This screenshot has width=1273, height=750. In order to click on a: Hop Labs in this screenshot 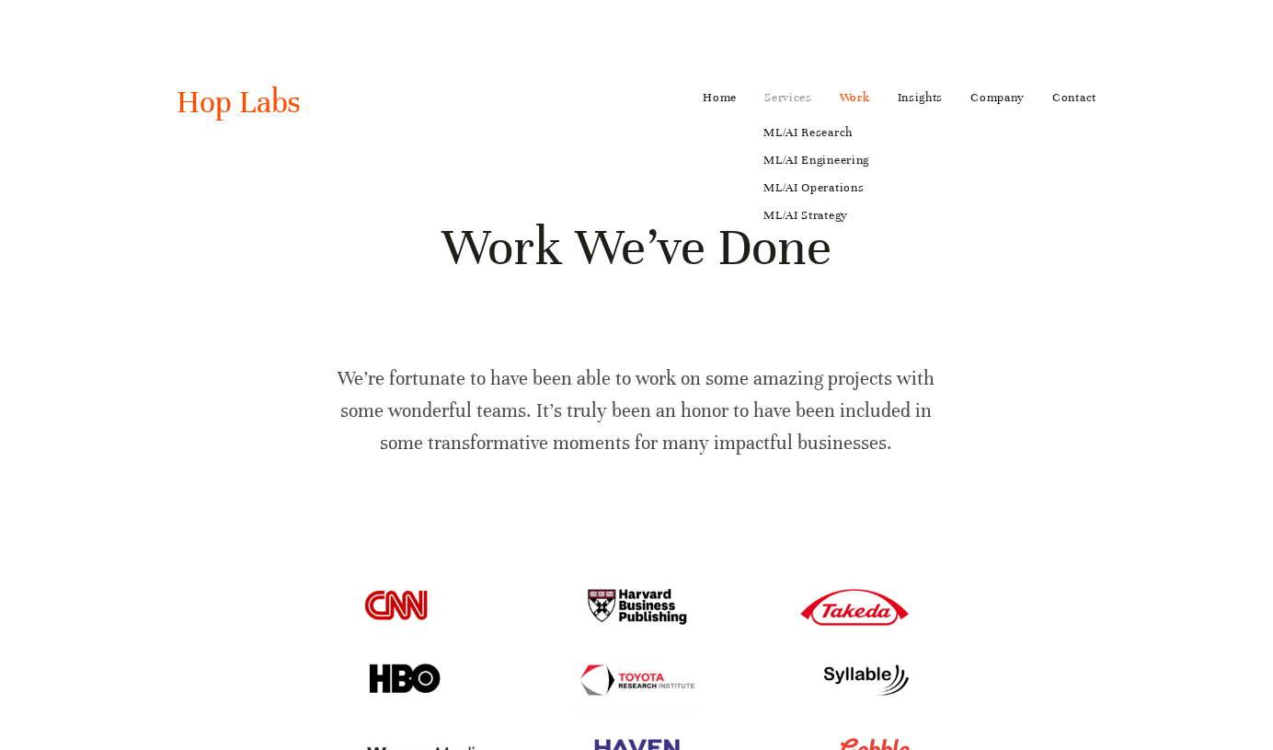, I will do `click(238, 102)`.